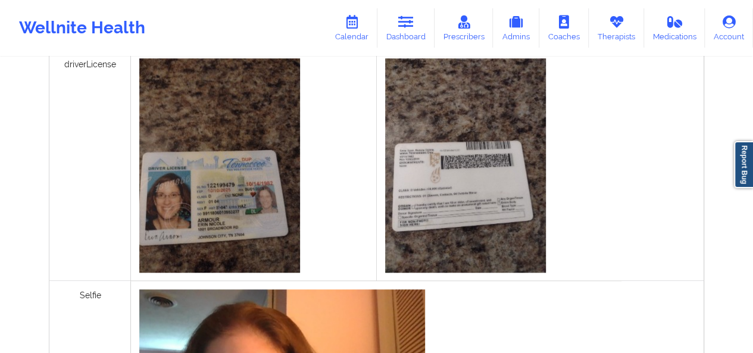  What do you see at coordinates (743, 164) in the screenshot?
I see `a: Report Bug` at bounding box center [743, 164].